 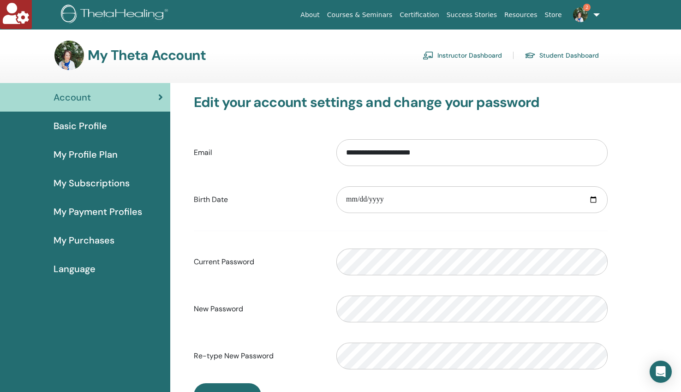 What do you see at coordinates (530, 55) in the screenshot?
I see `img: graduation-cap.svg` at bounding box center [530, 55].